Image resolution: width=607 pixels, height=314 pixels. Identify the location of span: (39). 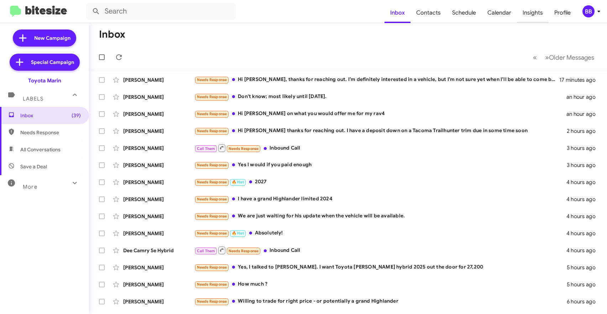
(76, 116).